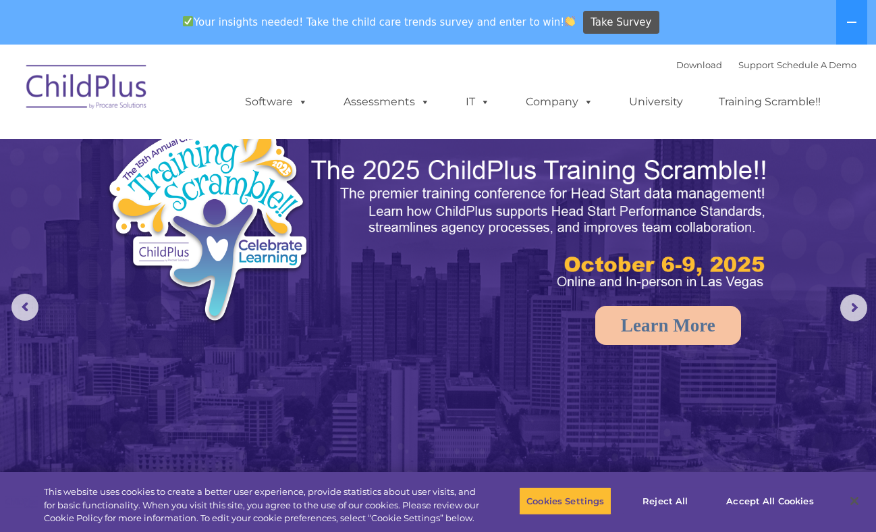 The width and height of the screenshot is (876, 532). What do you see at coordinates (769, 102) in the screenshot?
I see `a: Training Scramble!!` at bounding box center [769, 102].